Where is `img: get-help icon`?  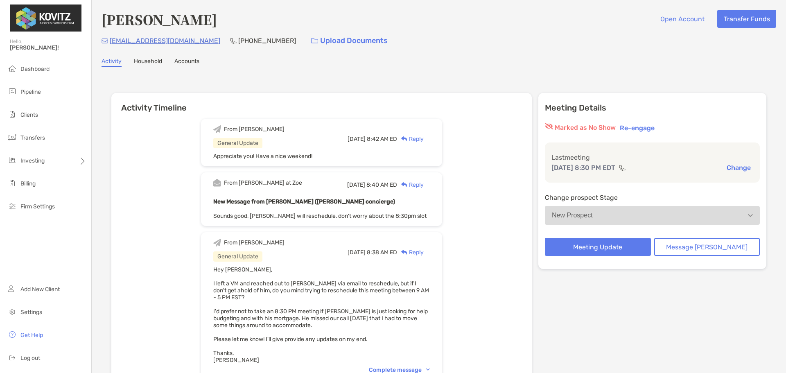 img: get-help icon is located at coordinates (12, 335).